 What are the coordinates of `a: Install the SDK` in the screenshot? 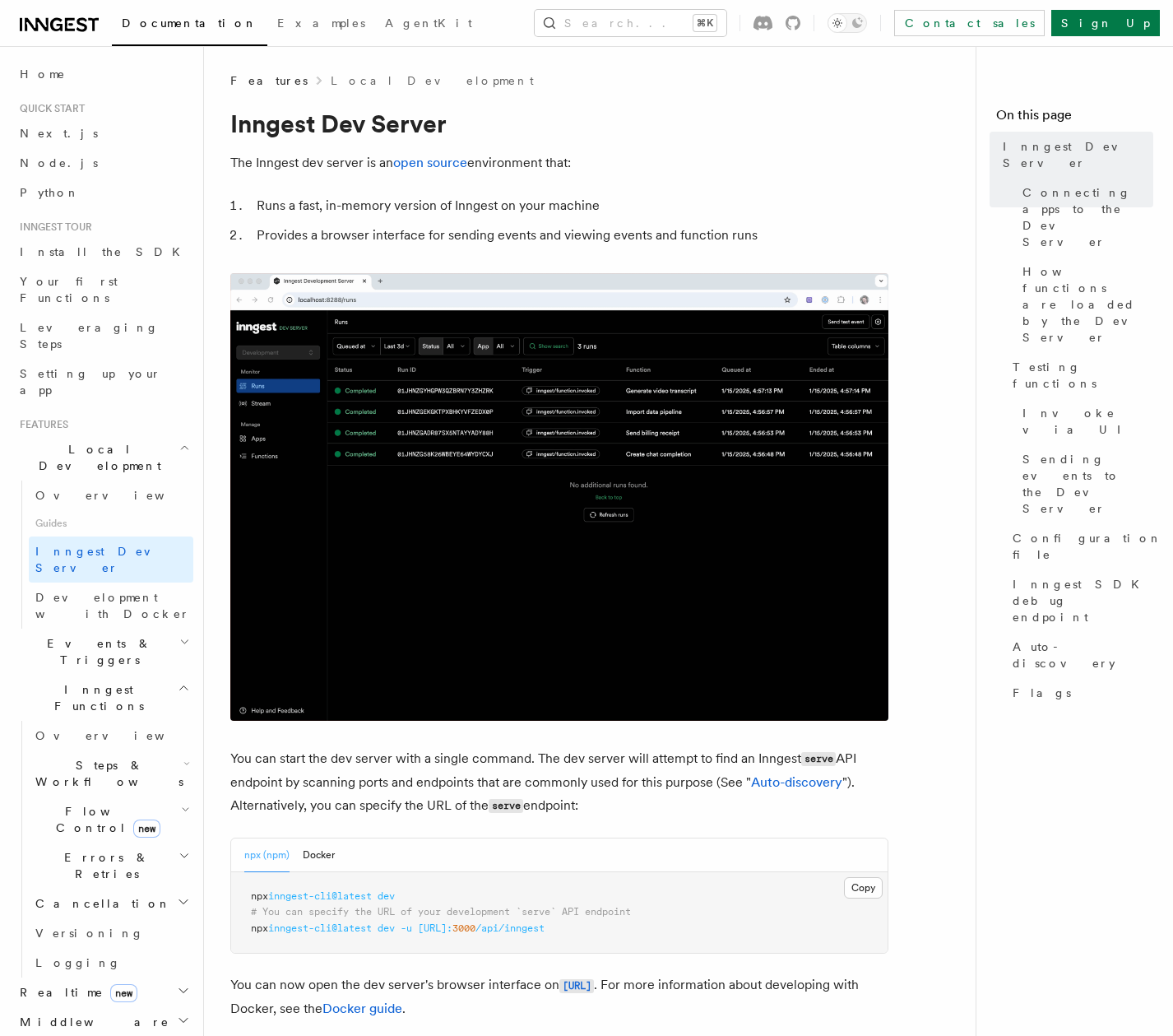 It's located at (102, 252).